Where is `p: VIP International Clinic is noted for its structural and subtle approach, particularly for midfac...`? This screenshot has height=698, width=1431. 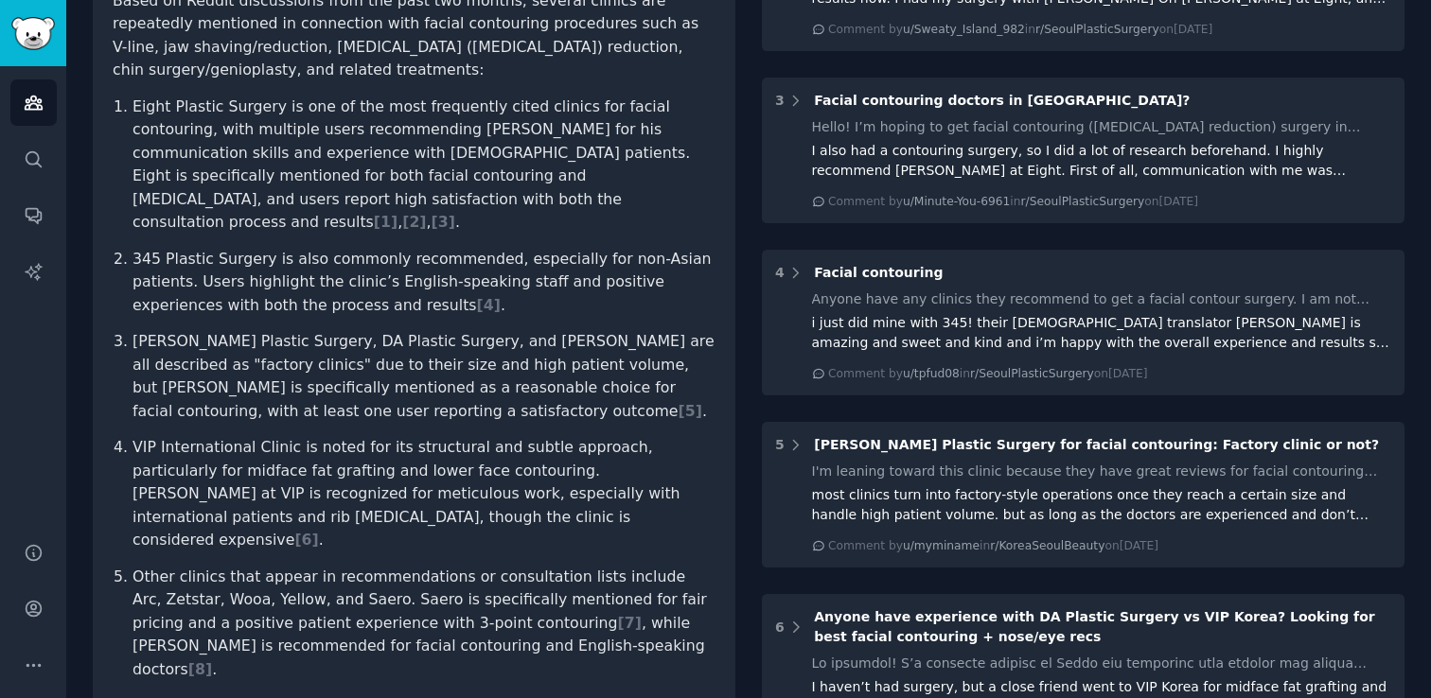
p: VIP International Clinic is noted for its structural and subtle approach, particularly for midfac... is located at coordinates (424, 494).